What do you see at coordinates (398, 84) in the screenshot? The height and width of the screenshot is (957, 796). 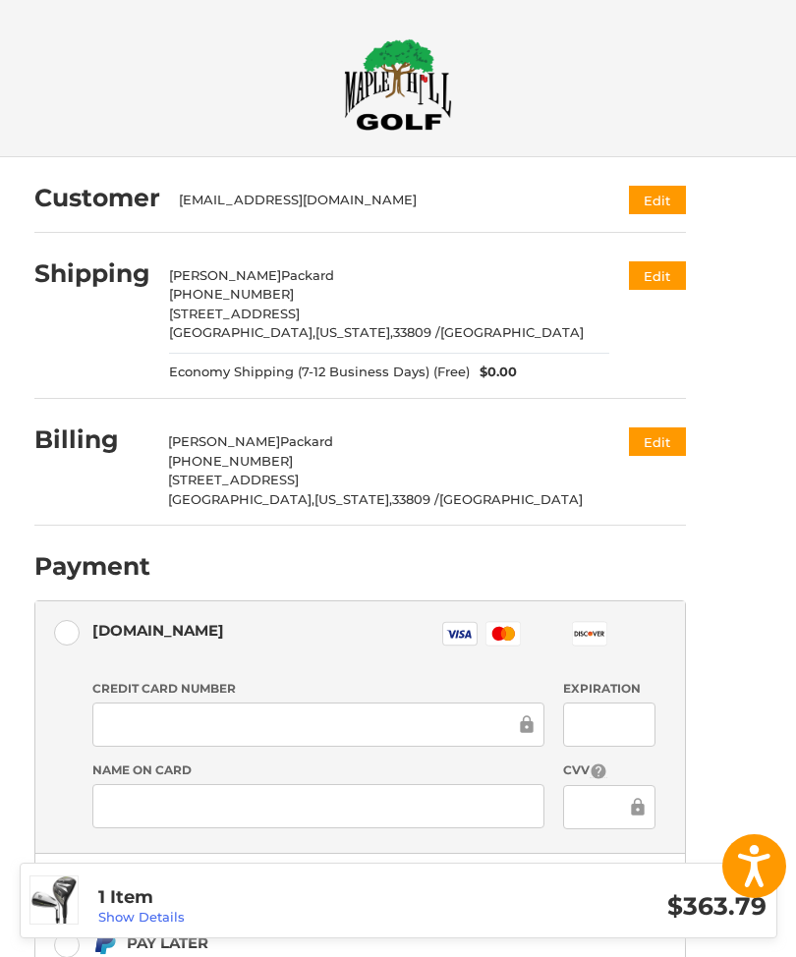 I see `img: Maple Hill Golf` at bounding box center [398, 84].